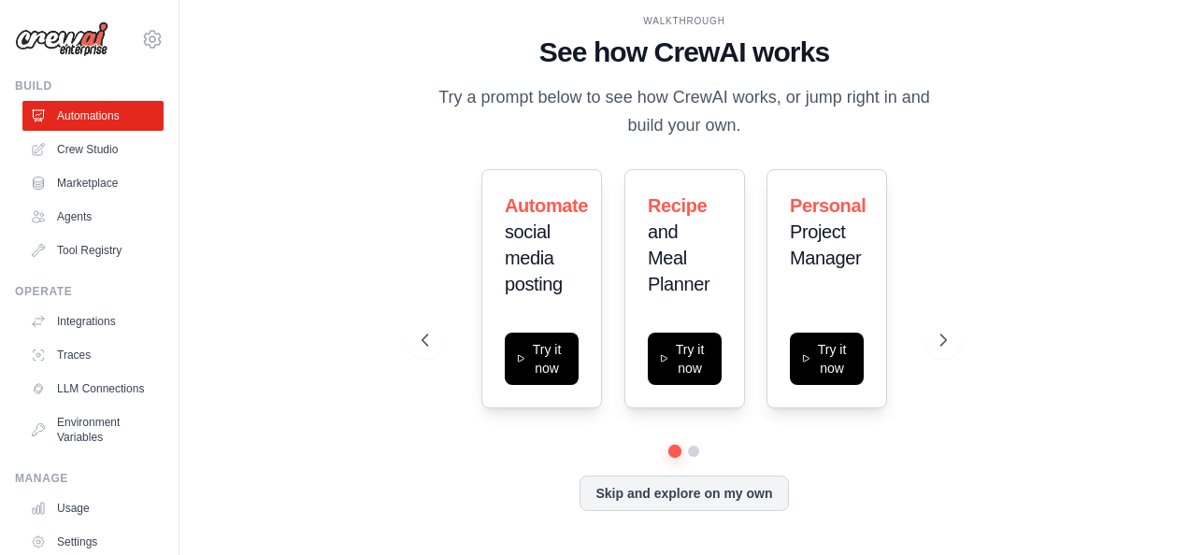 This screenshot has height=555, width=1189. What do you see at coordinates (93, 183) in the screenshot?
I see `a: Marketplace` at bounding box center [93, 183].